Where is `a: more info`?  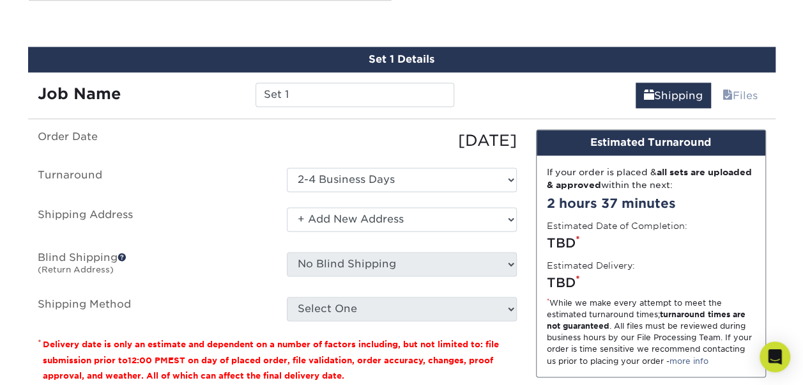 a: more info is located at coordinates (689, 360).